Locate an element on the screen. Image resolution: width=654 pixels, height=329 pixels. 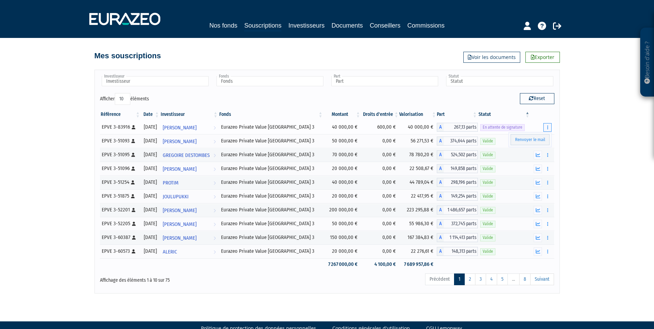
div: Affichage des éléments 1 à 10 sur 75 is located at coordinates (192, 278).